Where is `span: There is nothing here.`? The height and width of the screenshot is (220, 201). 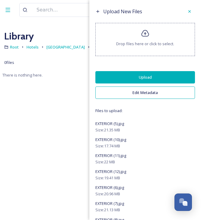
span: There is nothing here. is located at coordinates (22, 75).